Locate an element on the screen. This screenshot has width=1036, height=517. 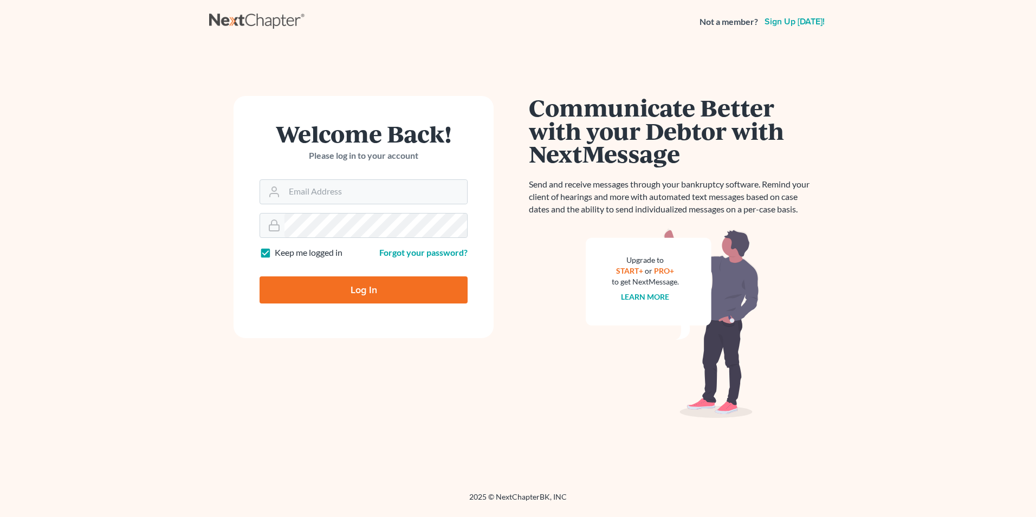
h1: Communicate Better with your Debtor with NextMessage is located at coordinates (672, 131).